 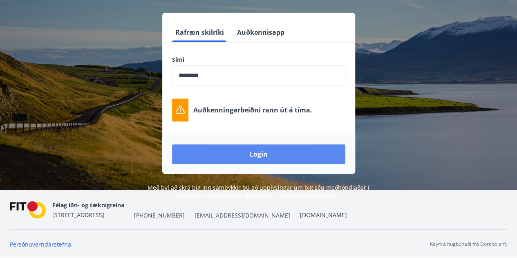 I want to click on p: Auðkenningarbeiðni rann út á tíma., so click(x=253, y=110).